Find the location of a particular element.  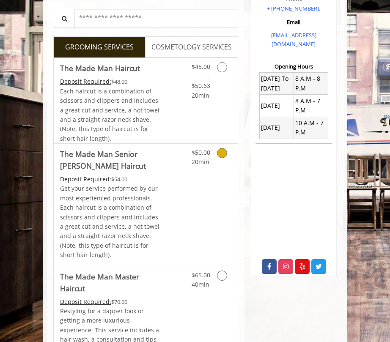

span: $50.00 is located at coordinates (201, 152).